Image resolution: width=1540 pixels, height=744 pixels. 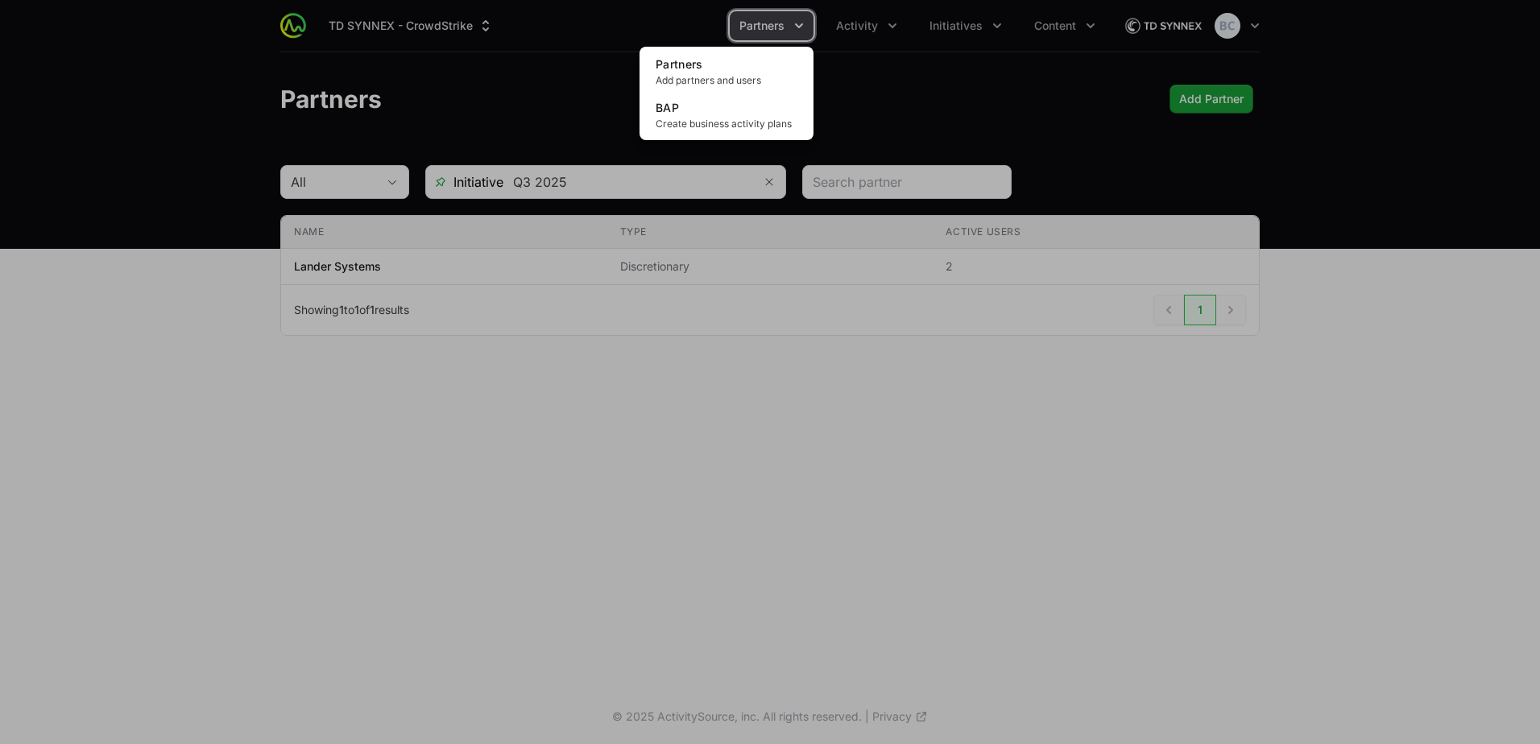 I want to click on span: Partners, so click(x=679, y=64).